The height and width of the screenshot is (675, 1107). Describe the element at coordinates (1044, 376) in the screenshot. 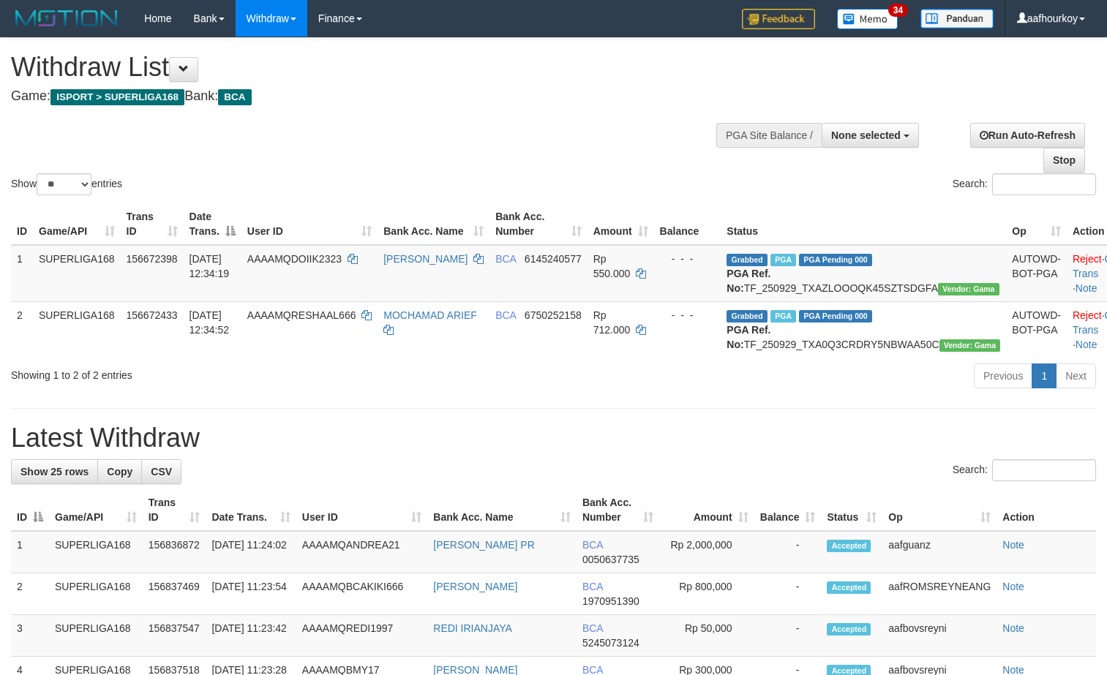

I see `a: 1` at that location.